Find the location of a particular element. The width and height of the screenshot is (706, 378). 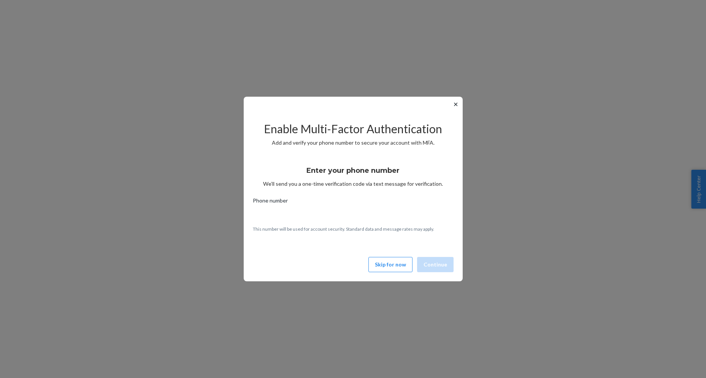

span: Phone number is located at coordinates (270, 202).